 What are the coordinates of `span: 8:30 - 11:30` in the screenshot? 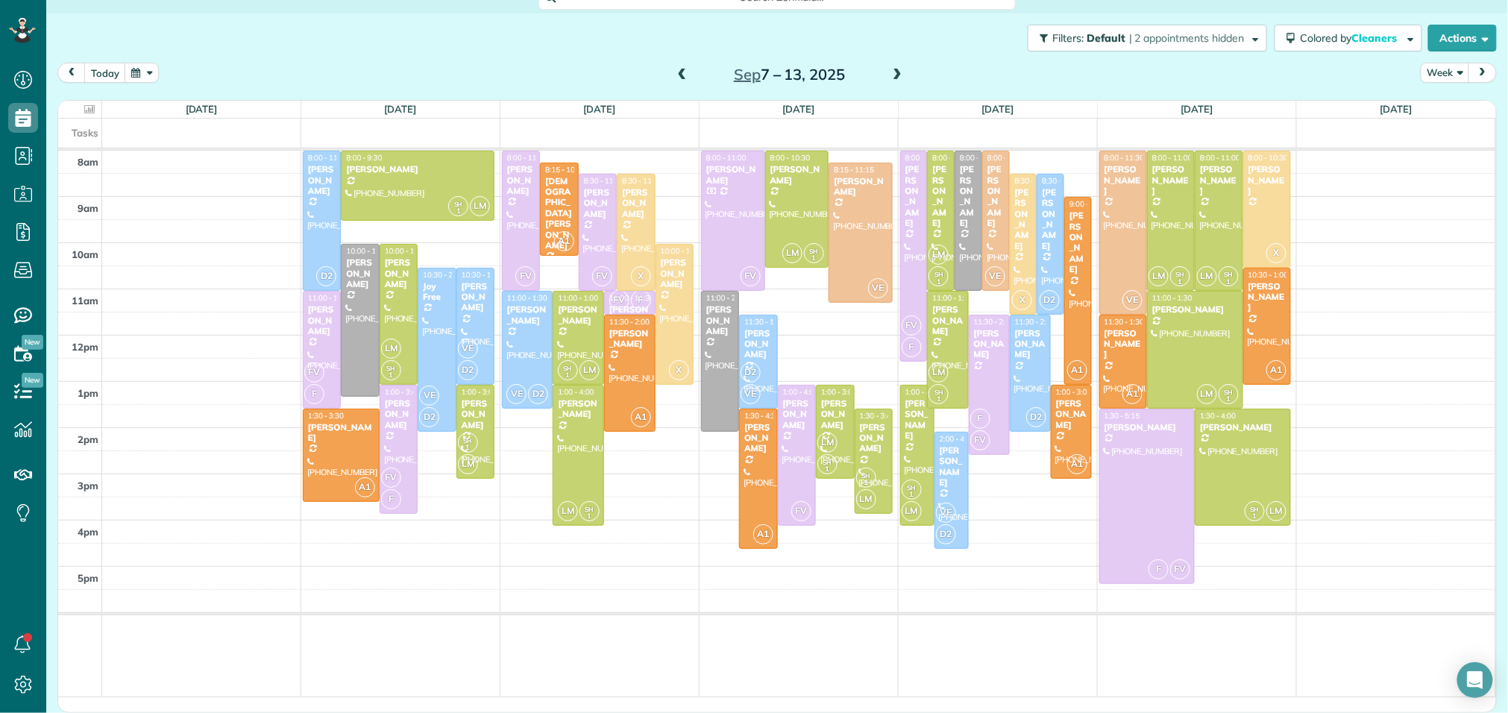 It's located at (1035, 180).